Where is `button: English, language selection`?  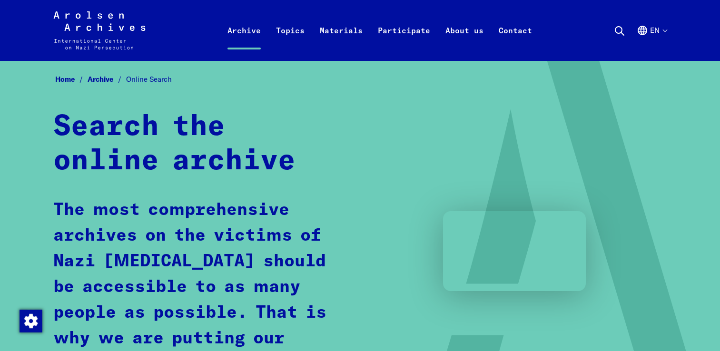 button: English, language selection is located at coordinates (651, 42).